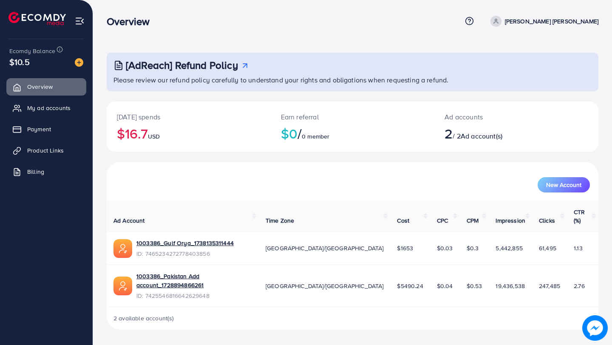 Image resolution: width=612 pixels, height=345 pixels. What do you see at coordinates (410, 286) in the screenshot?
I see `span: $5490.24` at bounding box center [410, 286].